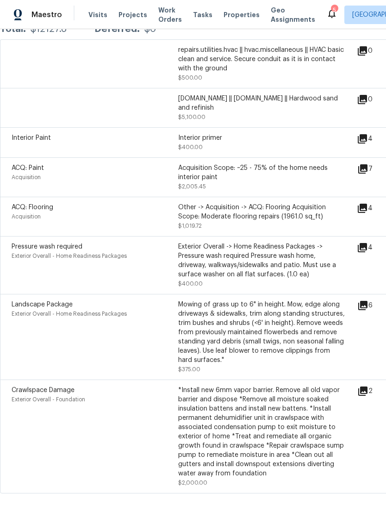 The height and width of the screenshot is (530, 386). I want to click on span: Work Orders, so click(170, 15).